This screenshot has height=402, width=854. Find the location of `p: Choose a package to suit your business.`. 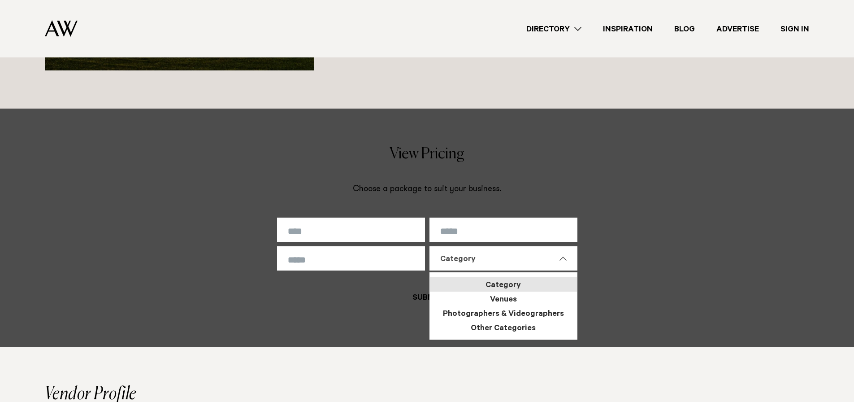

p: Choose a package to suit your business. is located at coordinates (427, 190).